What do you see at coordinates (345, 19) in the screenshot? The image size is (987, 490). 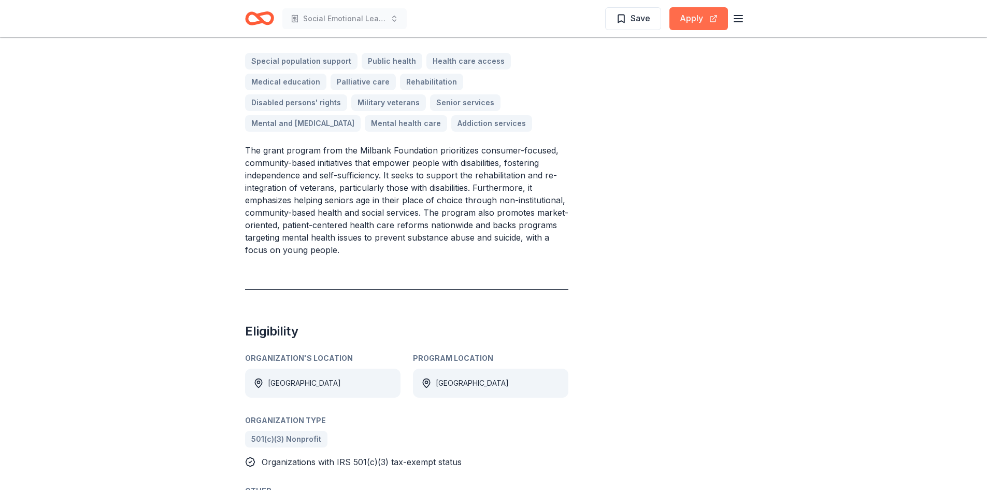 I see `button: Social Emotional Learning Program` at bounding box center [345, 19].